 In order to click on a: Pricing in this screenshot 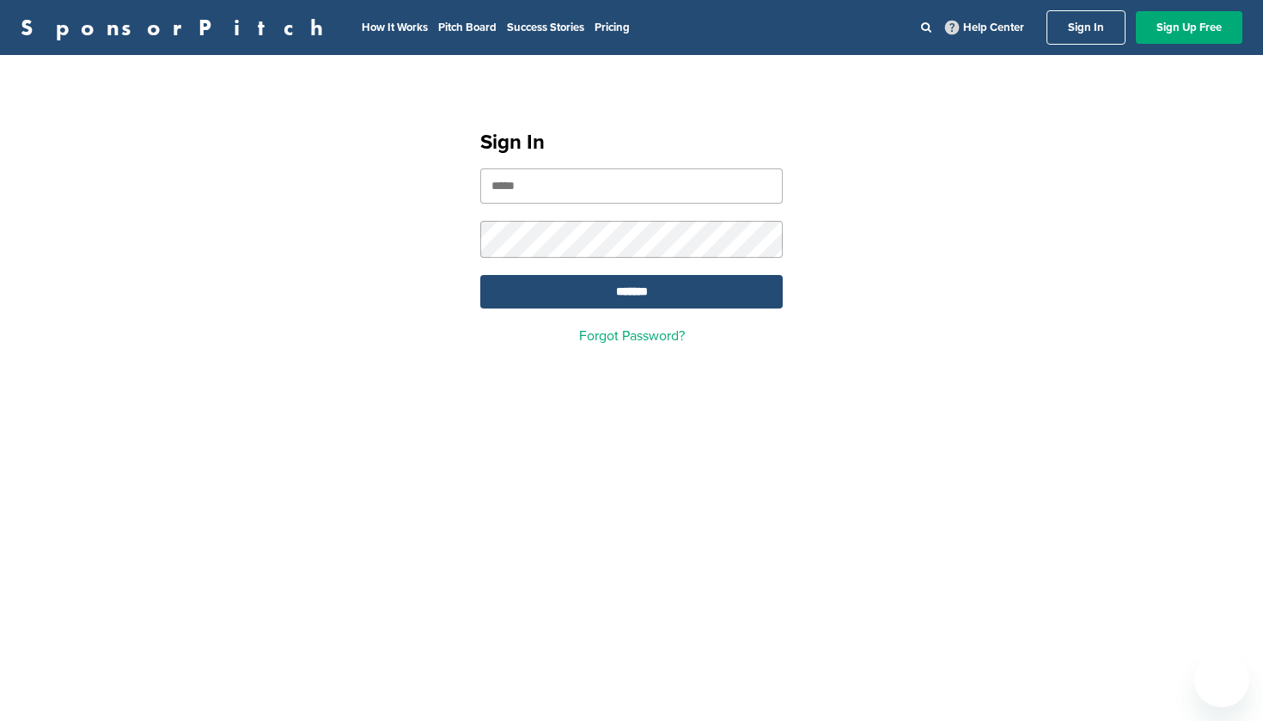, I will do `click(612, 27)`.